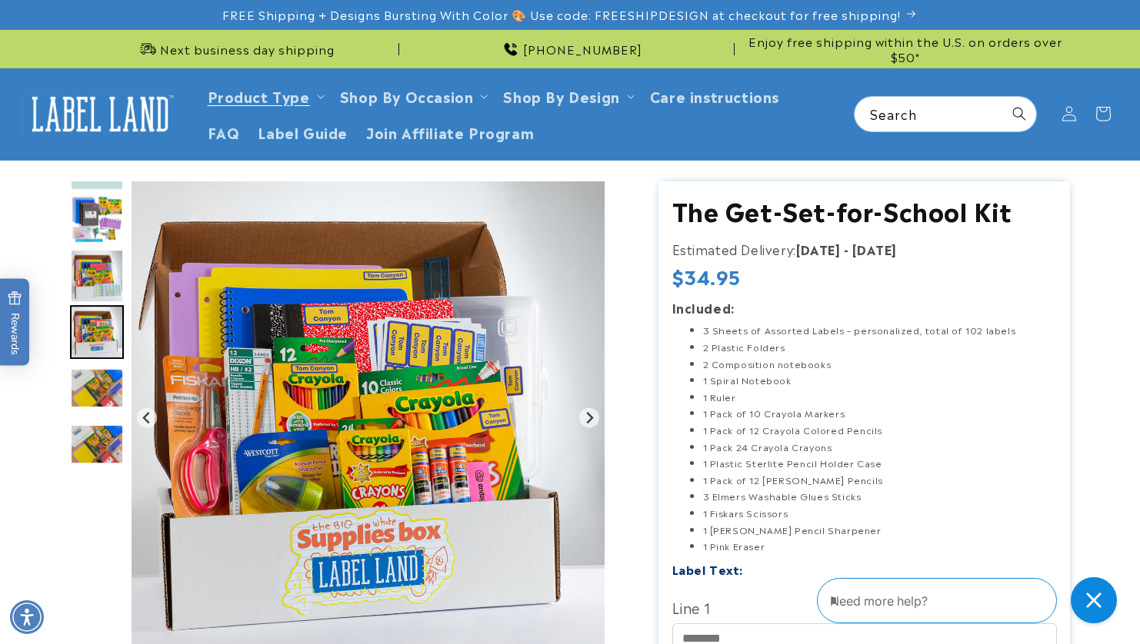  Describe the element at coordinates (561, 95) in the screenshot. I see `a: Shop By Design` at that location.